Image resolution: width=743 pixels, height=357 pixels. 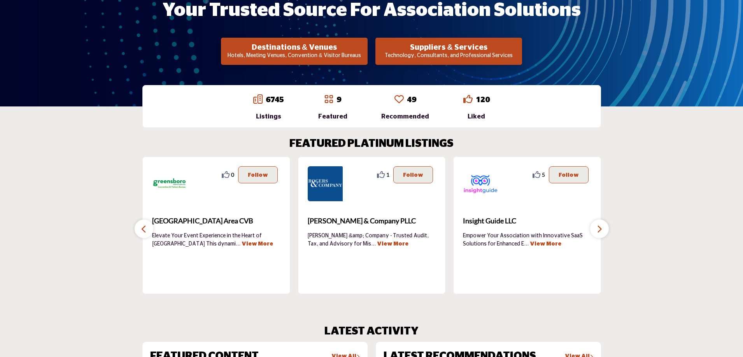 I want to click on h2: Destinations & Venues, so click(x=294, y=47).